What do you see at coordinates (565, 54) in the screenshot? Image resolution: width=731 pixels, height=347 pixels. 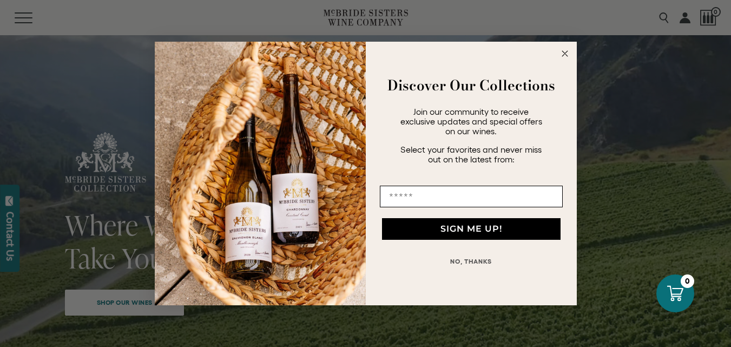 I see `button: Close dialog` at bounding box center [565, 54].